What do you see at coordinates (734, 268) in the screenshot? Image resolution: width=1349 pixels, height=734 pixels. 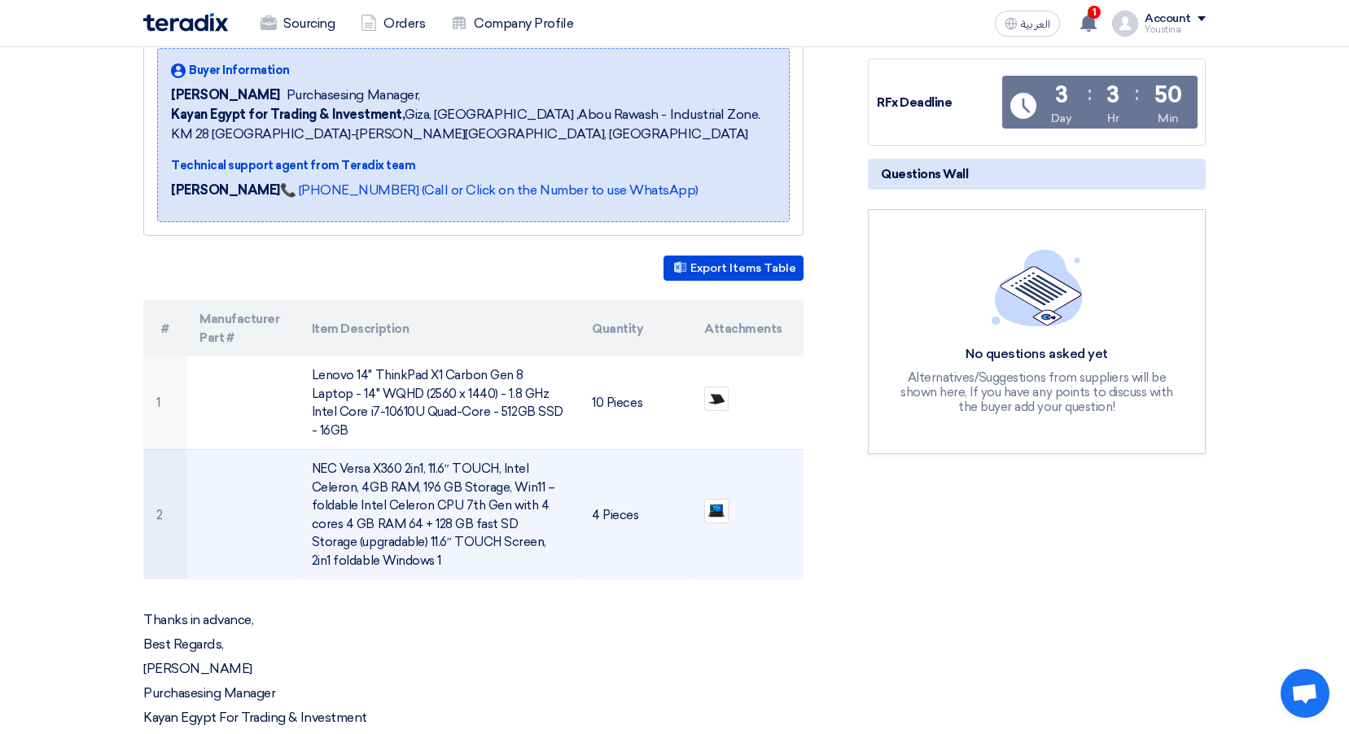 I see `button: Export Items Table` at bounding box center [734, 268].